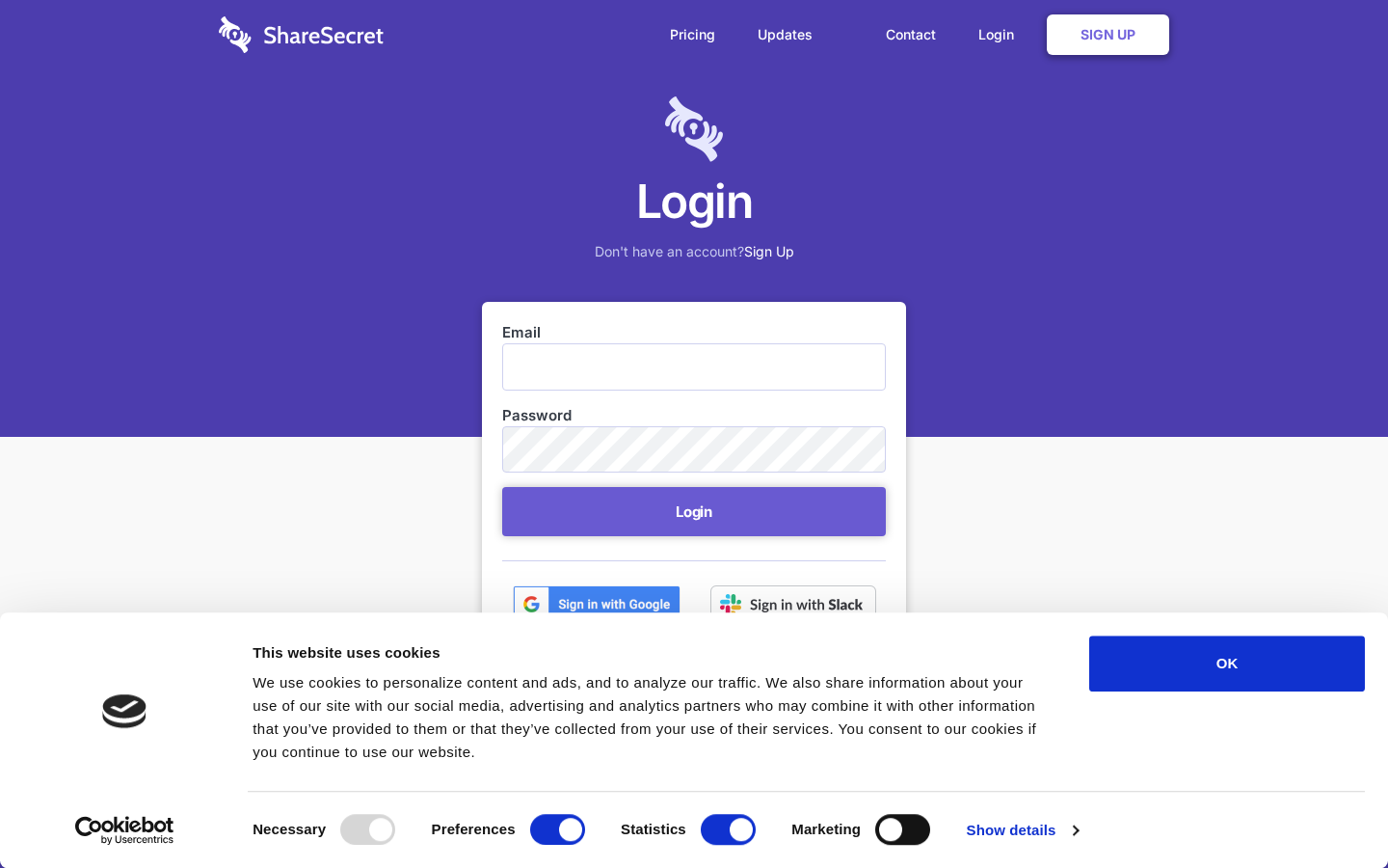 This screenshot has height=868, width=1388. Describe the element at coordinates (597, 605) in the screenshot. I see `img: btn_google_signin_dark_normal_web@2x-02e5a4921c5dab0481f19210d7229f84a41d9f18e5bdafae021273015eeb...` at that location.